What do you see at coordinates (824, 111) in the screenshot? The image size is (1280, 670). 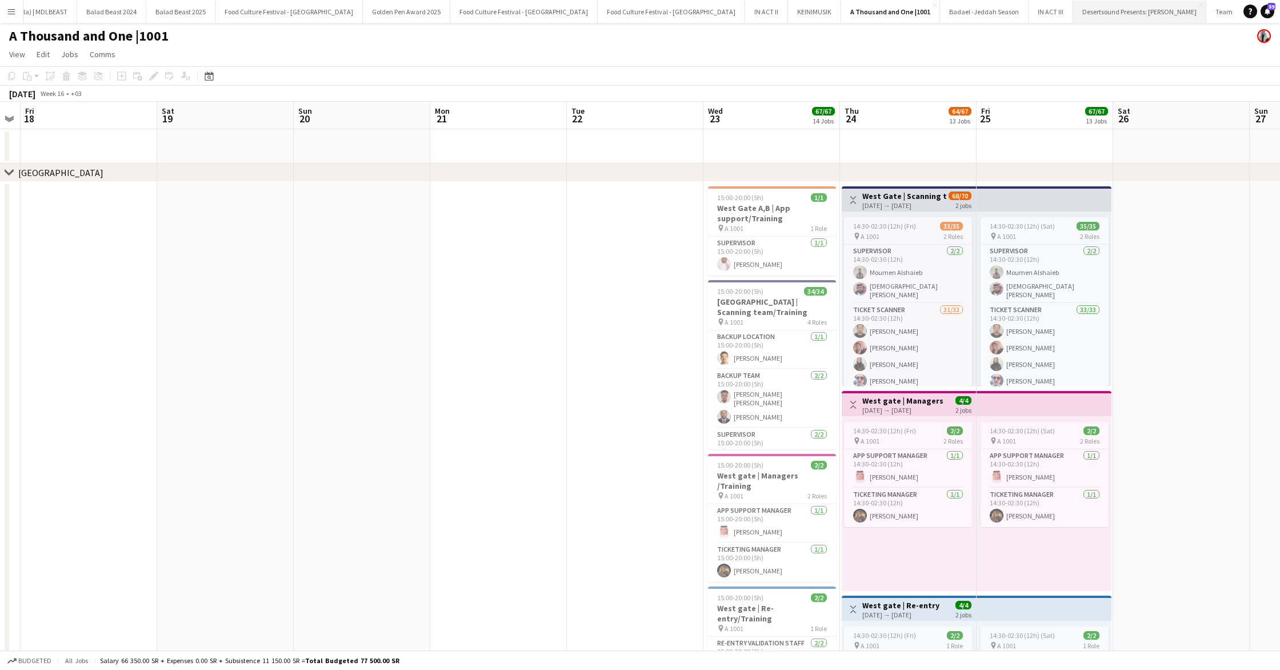 I see `span: 67/67` at bounding box center [824, 111].